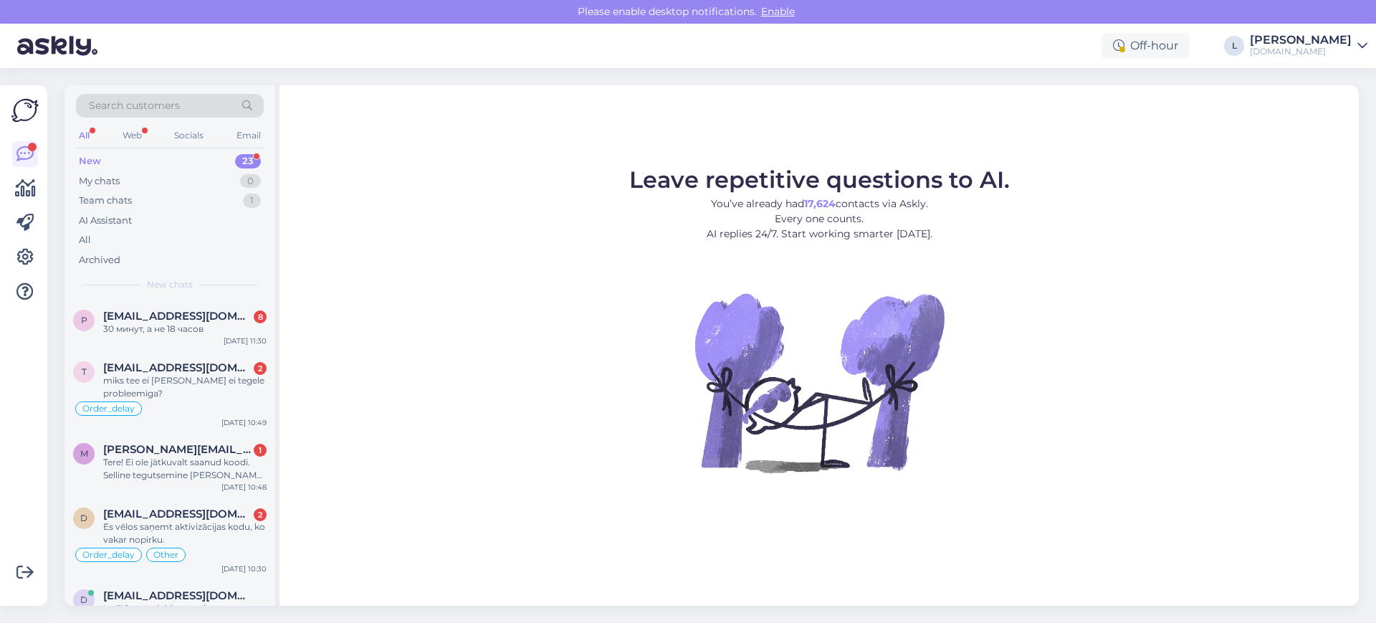 This screenshot has width=1376, height=623. Describe the element at coordinates (90, 161) in the screenshot. I see `div: New` at that location.